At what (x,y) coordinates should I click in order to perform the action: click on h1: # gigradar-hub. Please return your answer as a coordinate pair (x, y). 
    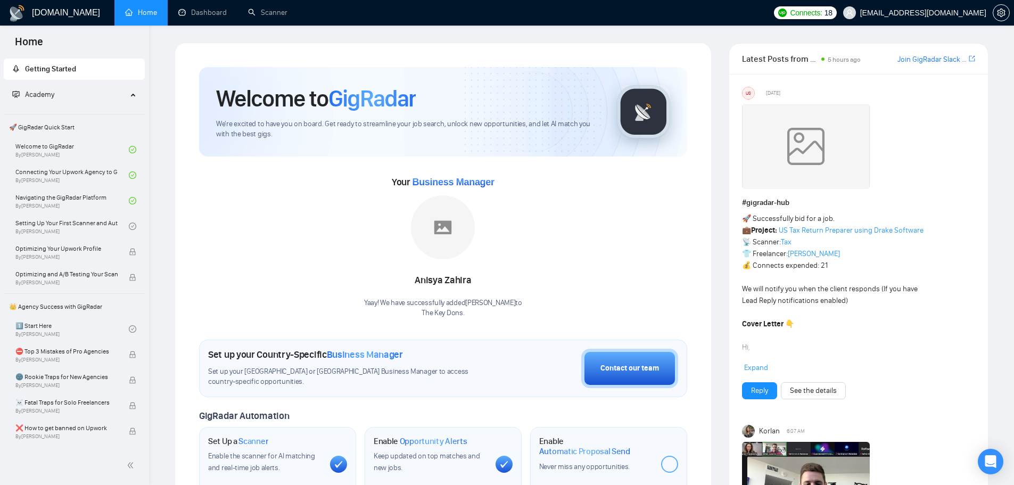
    Looking at the image, I should click on (858, 203).